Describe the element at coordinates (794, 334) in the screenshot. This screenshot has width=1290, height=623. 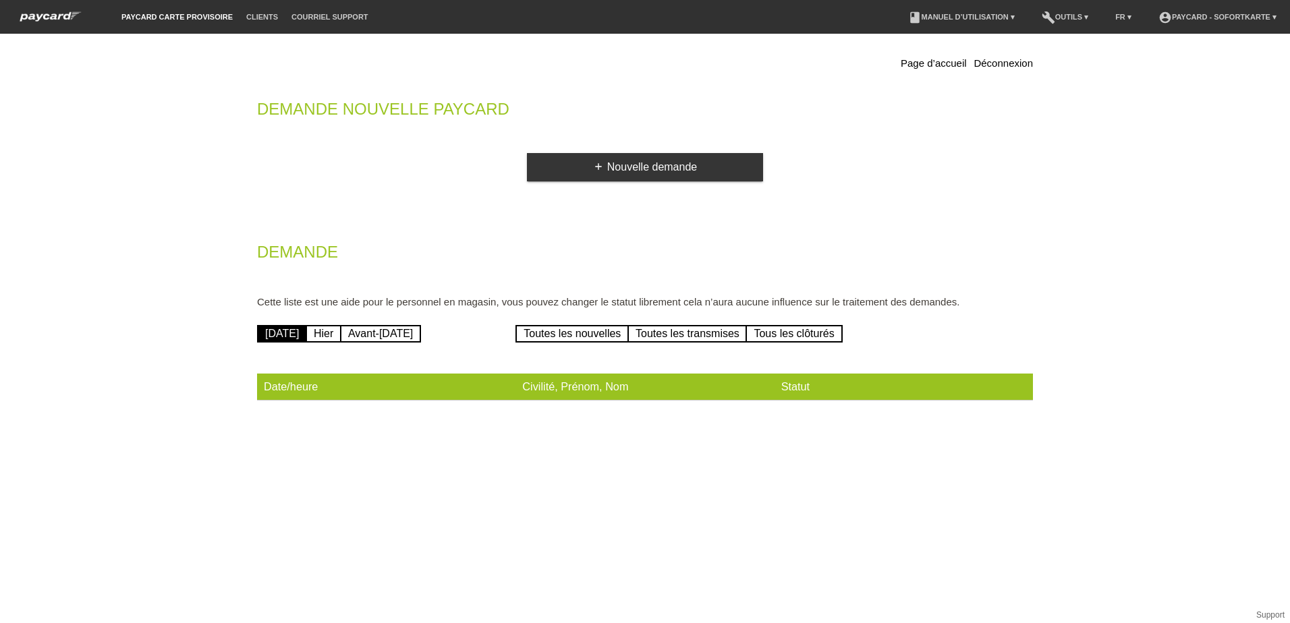
I see `a: Tous les clôturés` at that location.